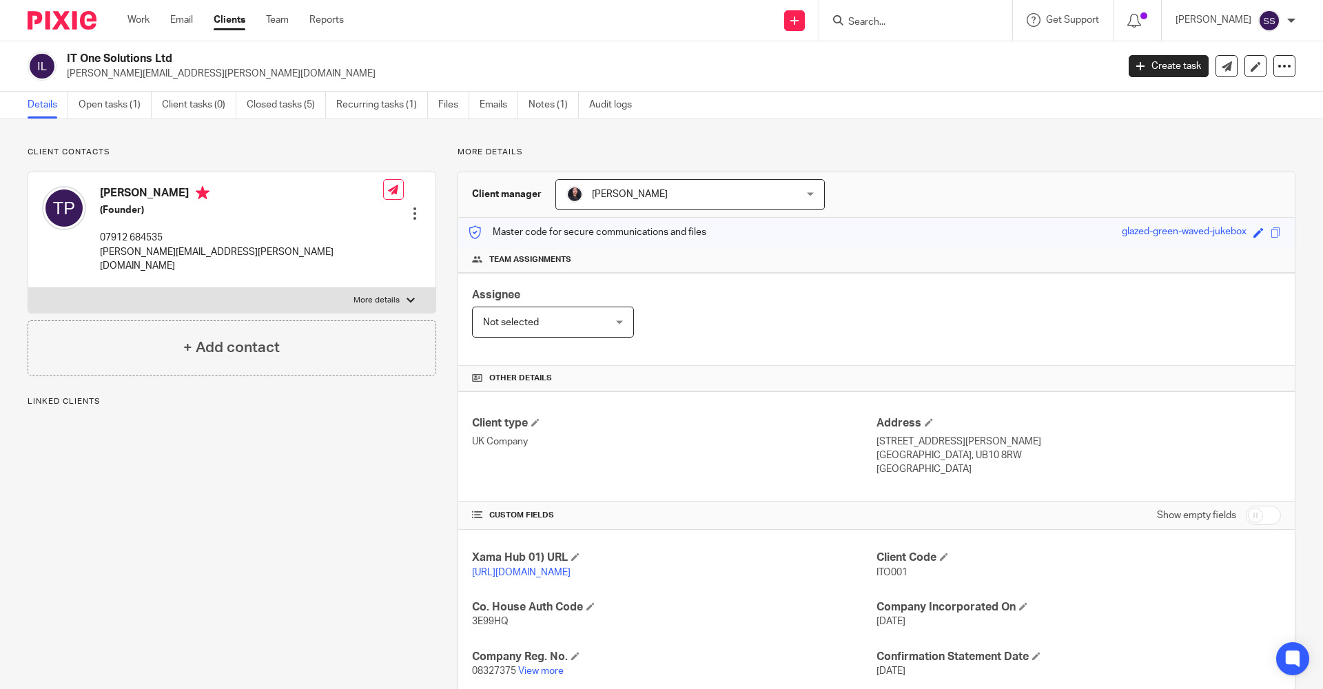  I want to click on span: Get Support, so click(1072, 20).